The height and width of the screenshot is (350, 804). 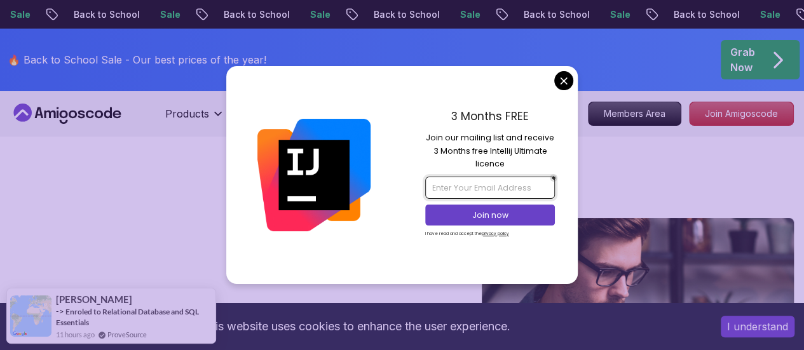 What do you see at coordinates (75, 334) in the screenshot?
I see `span: 11 hours ago` at bounding box center [75, 334].